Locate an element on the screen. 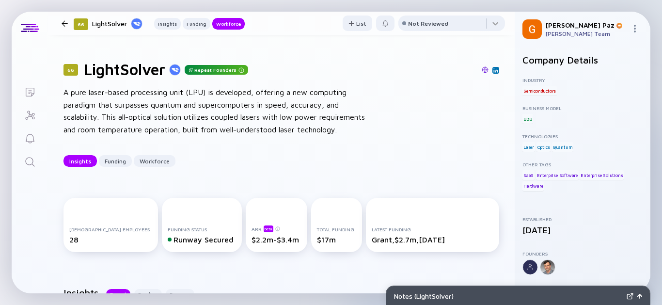 This screenshot has height=305, width=662. button: Recent is located at coordinates (118, 294).